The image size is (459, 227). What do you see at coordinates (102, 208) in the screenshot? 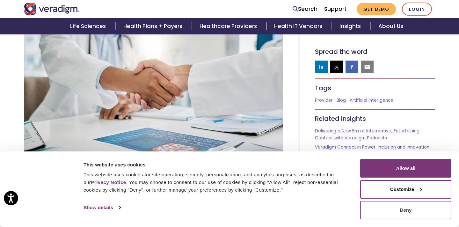
I see `a: Show details` at bounding box center [102, 208].